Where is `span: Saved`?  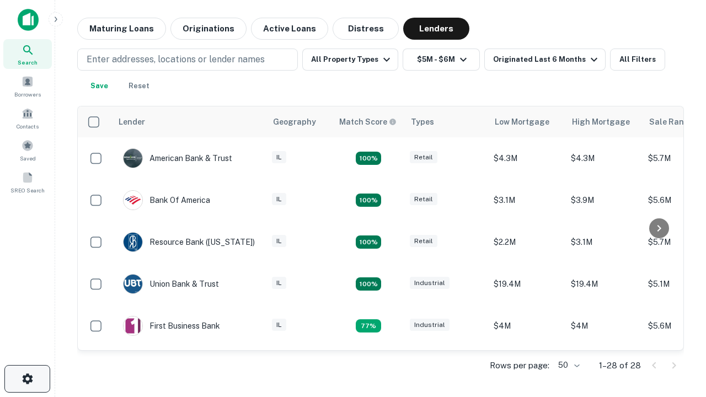
span: Saved is located at coordinates (28, 158).